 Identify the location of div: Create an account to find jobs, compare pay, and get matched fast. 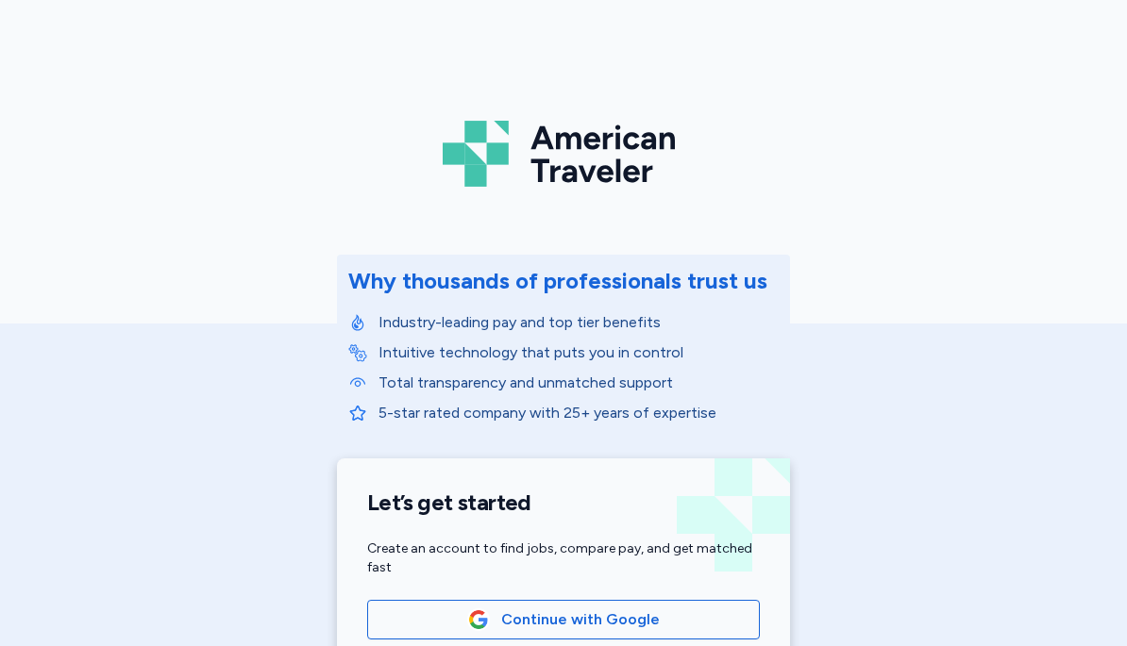
(563, 559).